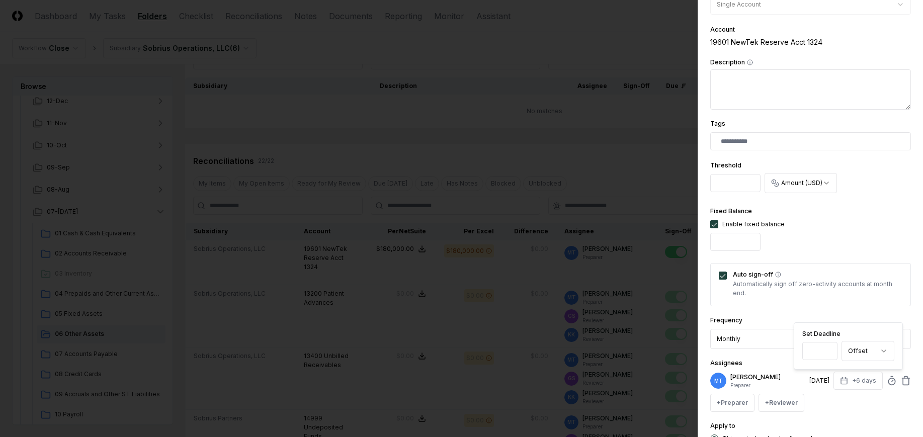  Describe the element at coordinates (781, 403) in the screenshot. I see `button: +Reviewer` at that location.